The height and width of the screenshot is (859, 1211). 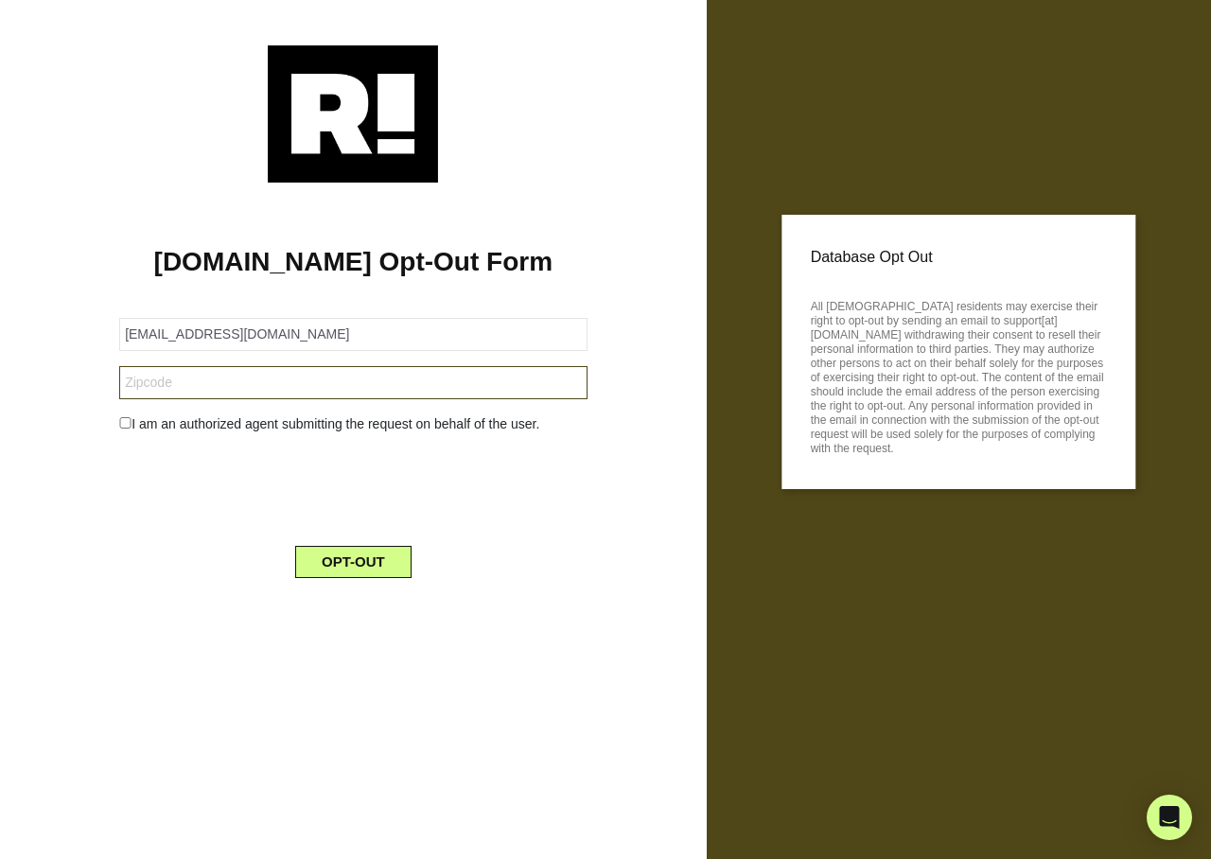 I want to click on input: Zipcode, so click(x=353, y=382).